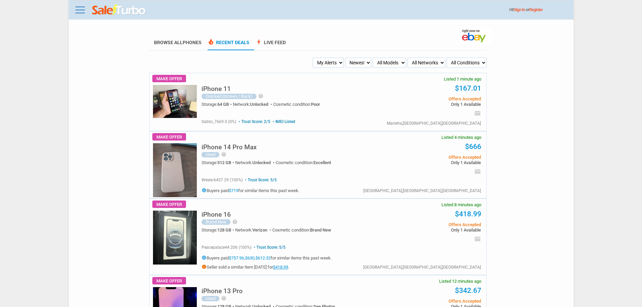 The image size is (642, 307). What do you see at coordinates (216, 214) in the screenshot?
I see `h5: iPhone 16` at bounding box center [216, 214].